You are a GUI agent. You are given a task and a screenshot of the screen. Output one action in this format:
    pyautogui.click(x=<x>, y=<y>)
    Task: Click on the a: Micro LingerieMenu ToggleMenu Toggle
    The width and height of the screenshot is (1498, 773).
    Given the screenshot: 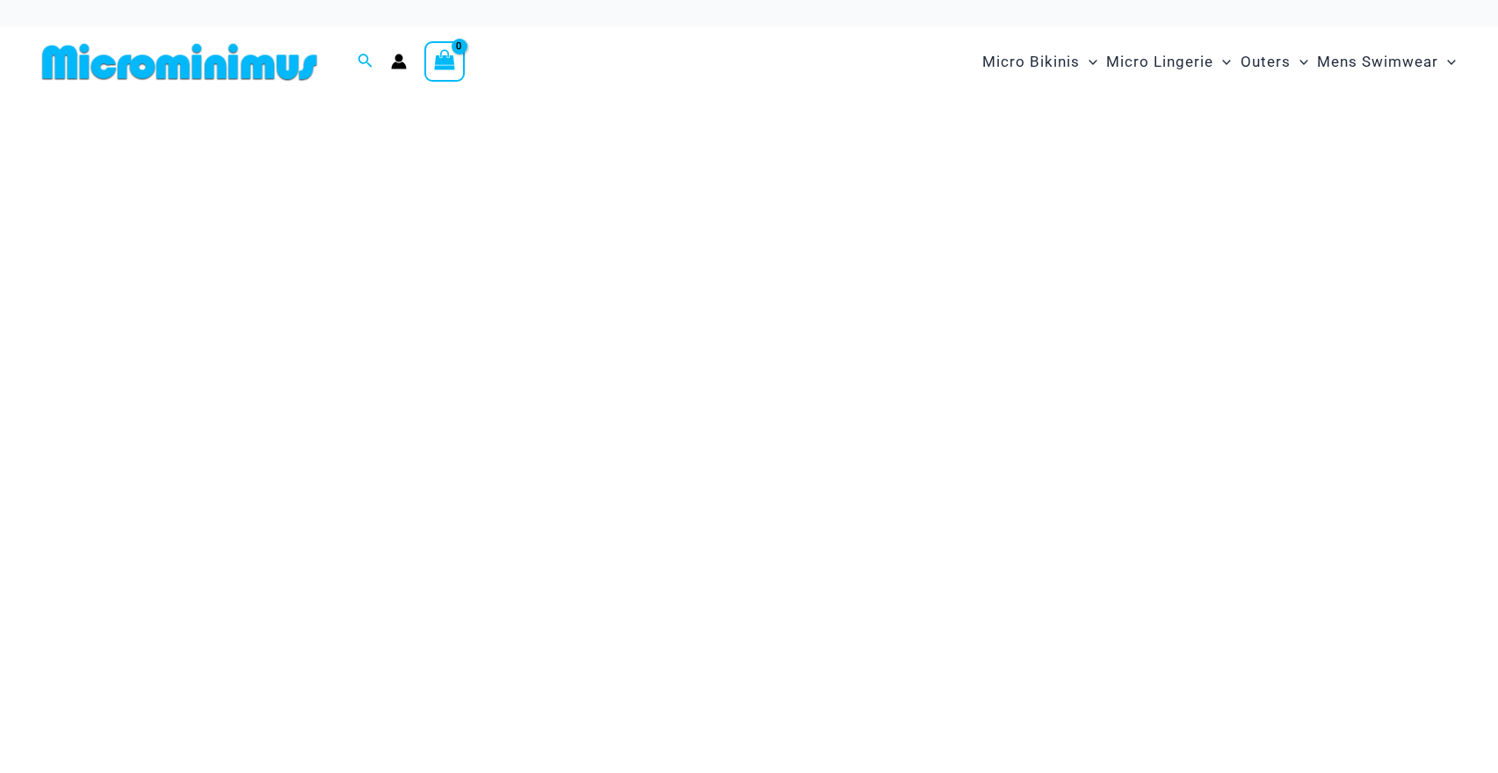 What is the action you would take?
    pyautogui.click(x=1169, y=62)
    